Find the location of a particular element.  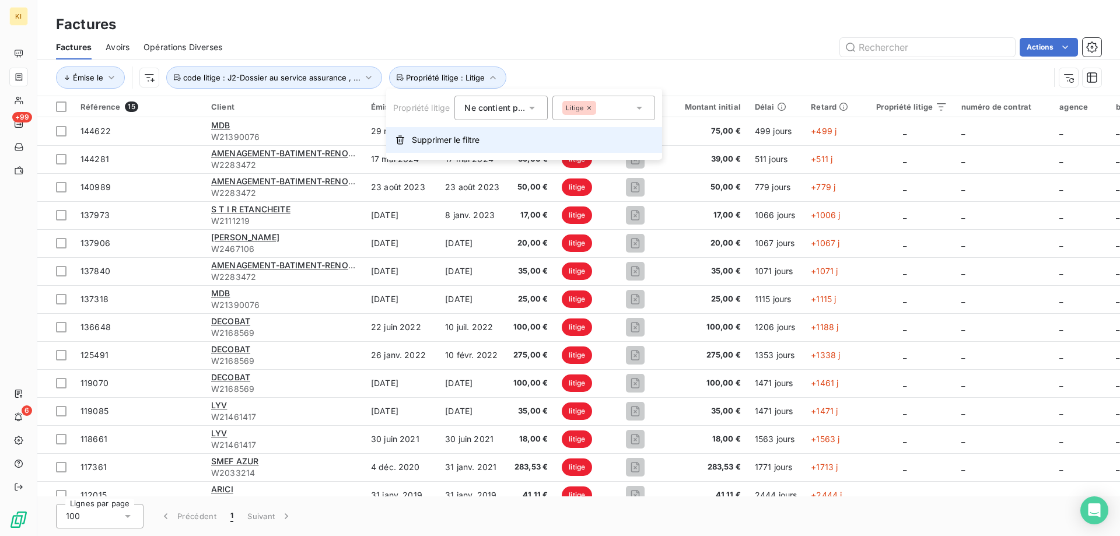

span: 125491 is located at coordinates (95, 355).